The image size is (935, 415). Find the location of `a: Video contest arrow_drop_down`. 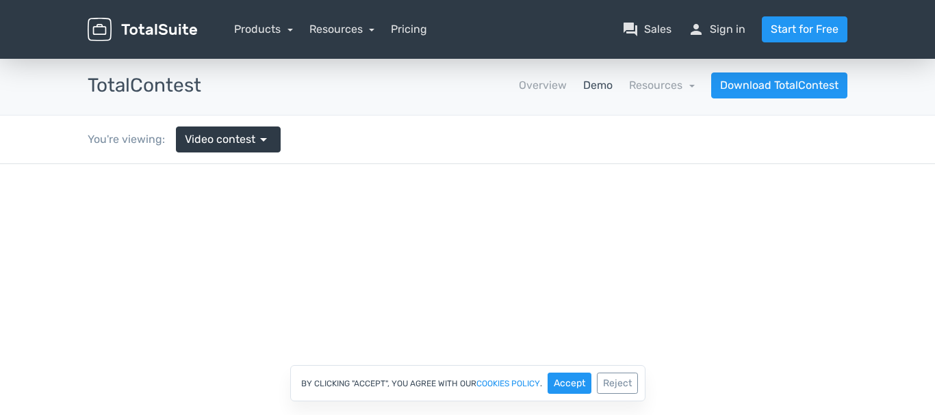

a: Video contest arrow_drop_down is located at coordinates (228, 140).